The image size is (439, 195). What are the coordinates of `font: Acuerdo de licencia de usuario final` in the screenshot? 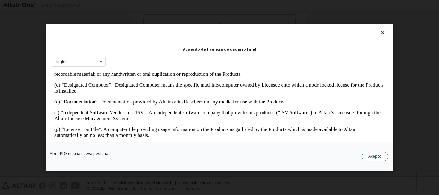 It's located at (219, 49).